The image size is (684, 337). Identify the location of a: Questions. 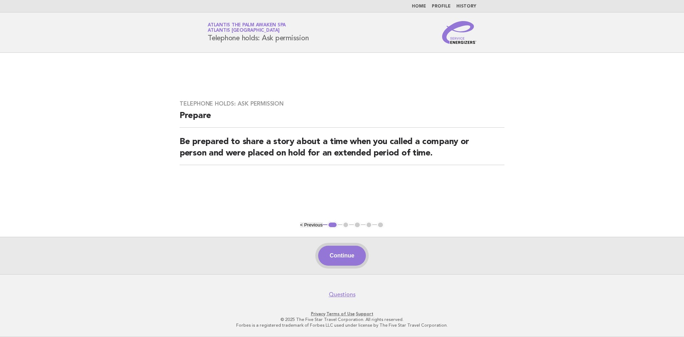
(342, 294).